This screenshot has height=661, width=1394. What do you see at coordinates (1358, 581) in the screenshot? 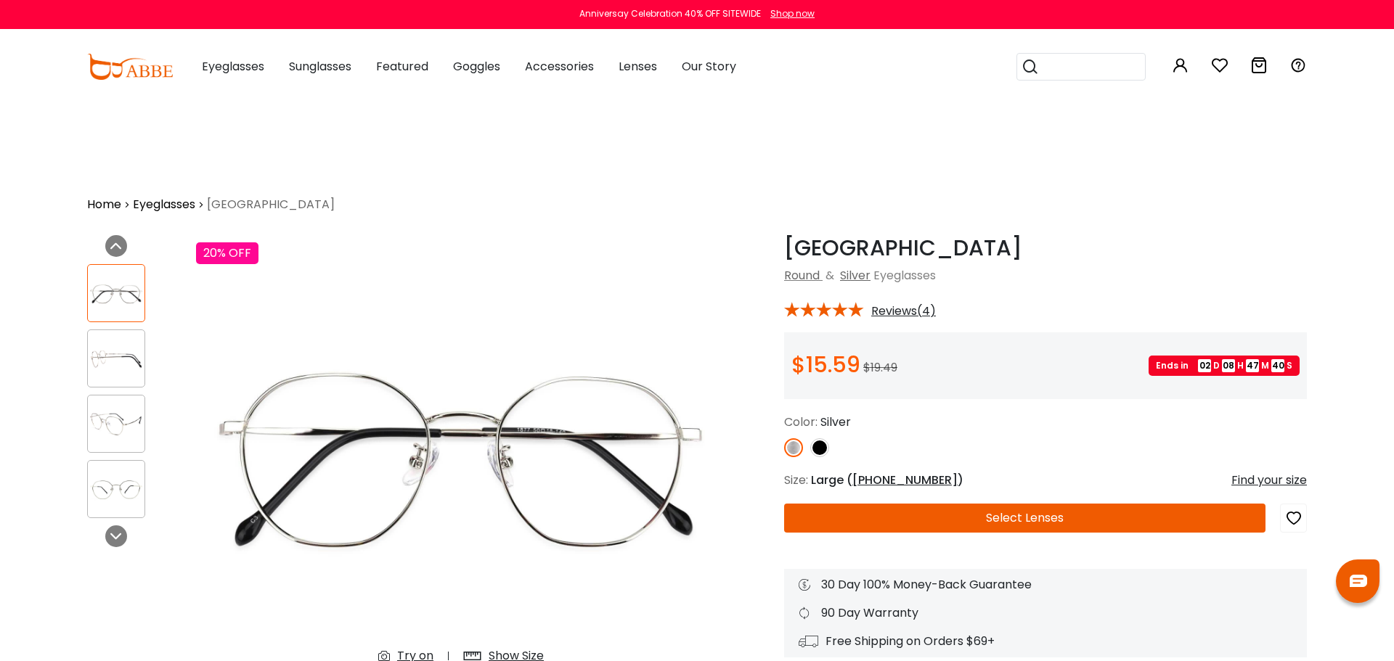
I see `img: chat` at bounding box center [1358, 581].